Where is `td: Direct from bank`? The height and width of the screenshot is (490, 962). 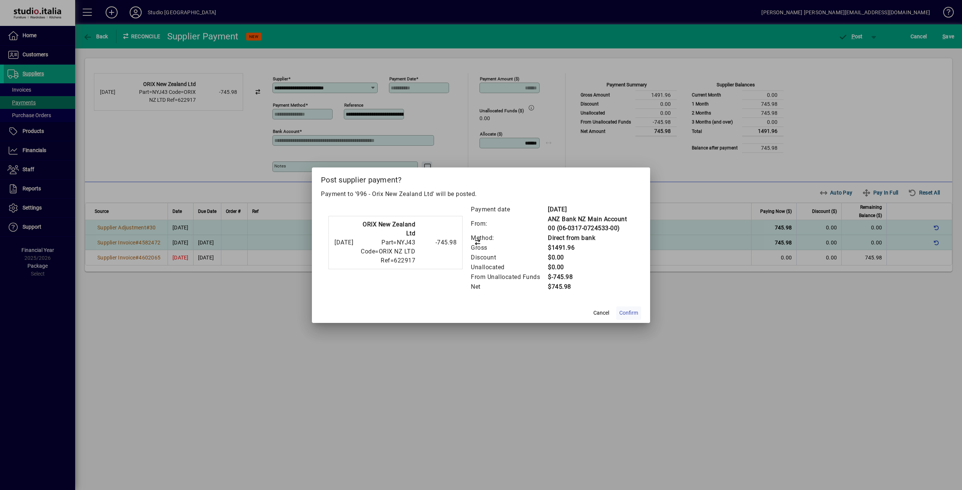 td: Direct from bank is located at coordinates (590, 238).